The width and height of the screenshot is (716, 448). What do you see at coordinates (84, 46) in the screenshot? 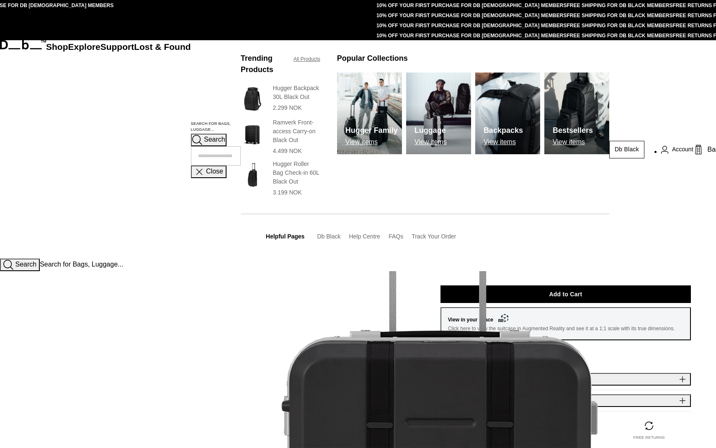
I see `a: Explore` at bounding box center [84, 46].